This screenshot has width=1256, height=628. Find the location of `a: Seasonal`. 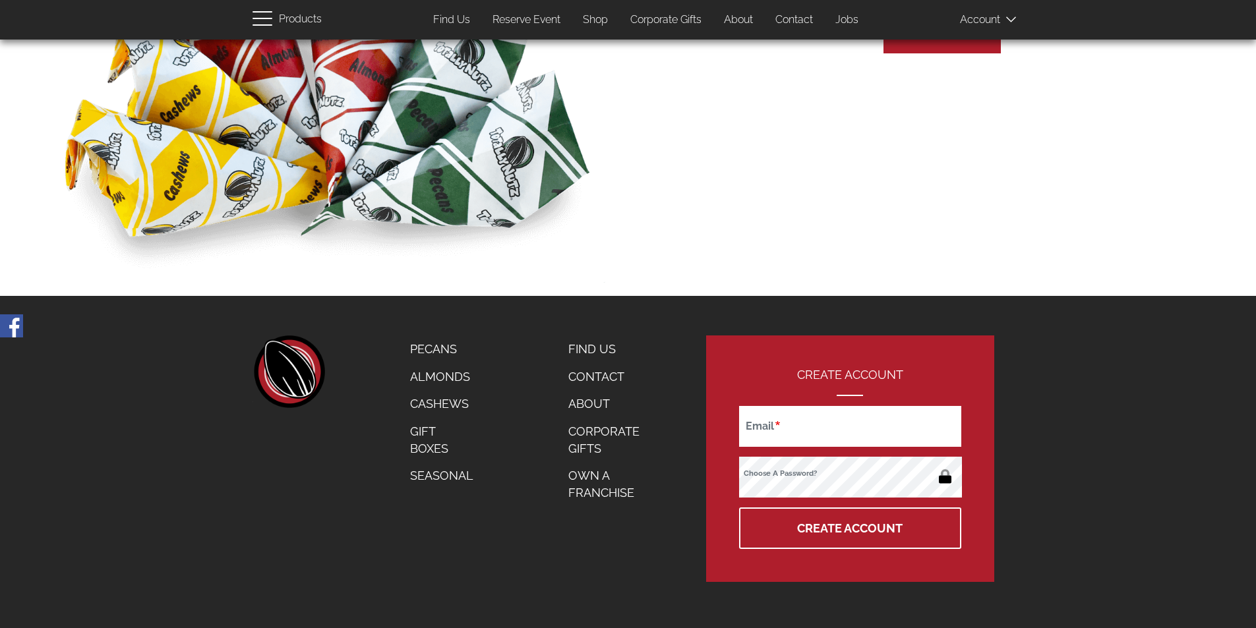

a: Seasonal is located at coordinates (442, 476).